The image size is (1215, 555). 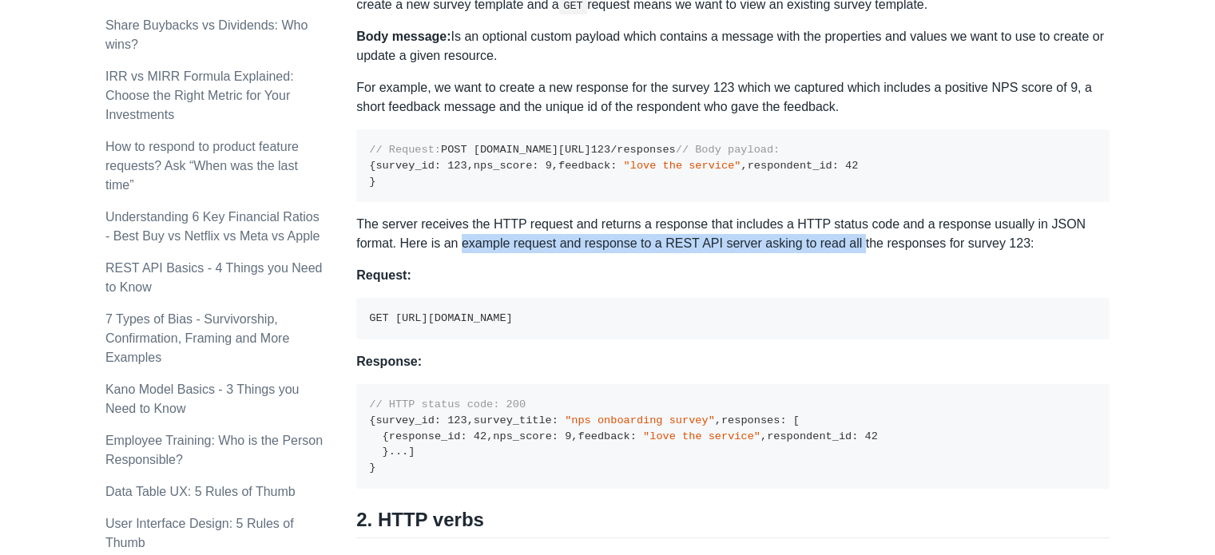 What do you see at coordinates (728, 149) in the screenshot?
I see `span: // Body payload:` at bounding box center [728, 149].